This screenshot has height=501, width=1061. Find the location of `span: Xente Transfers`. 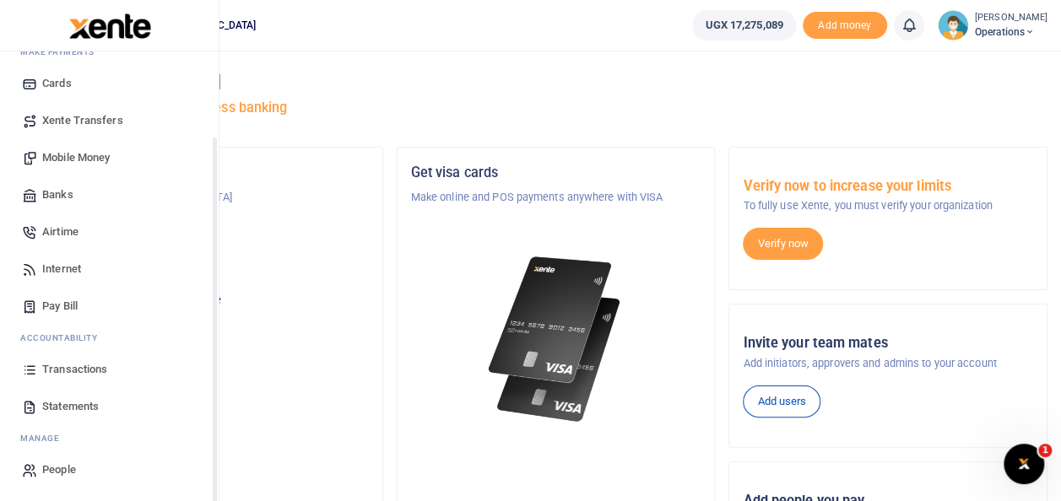

span: Xente Transfers is located at coordinates (83, 121).